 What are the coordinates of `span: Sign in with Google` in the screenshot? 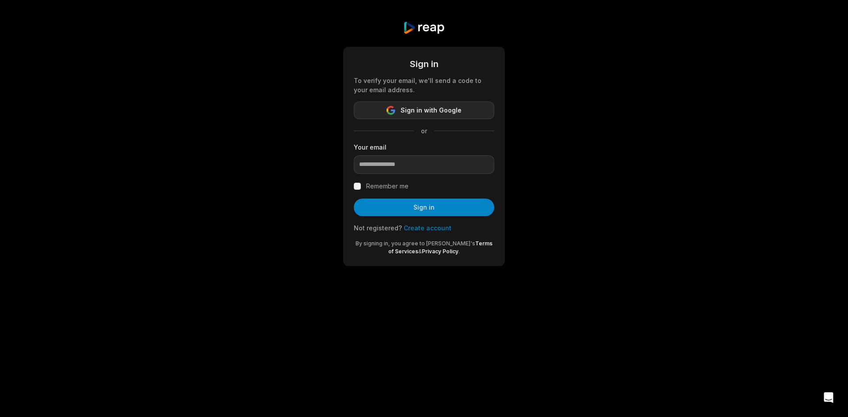 It's located at (431, 110).